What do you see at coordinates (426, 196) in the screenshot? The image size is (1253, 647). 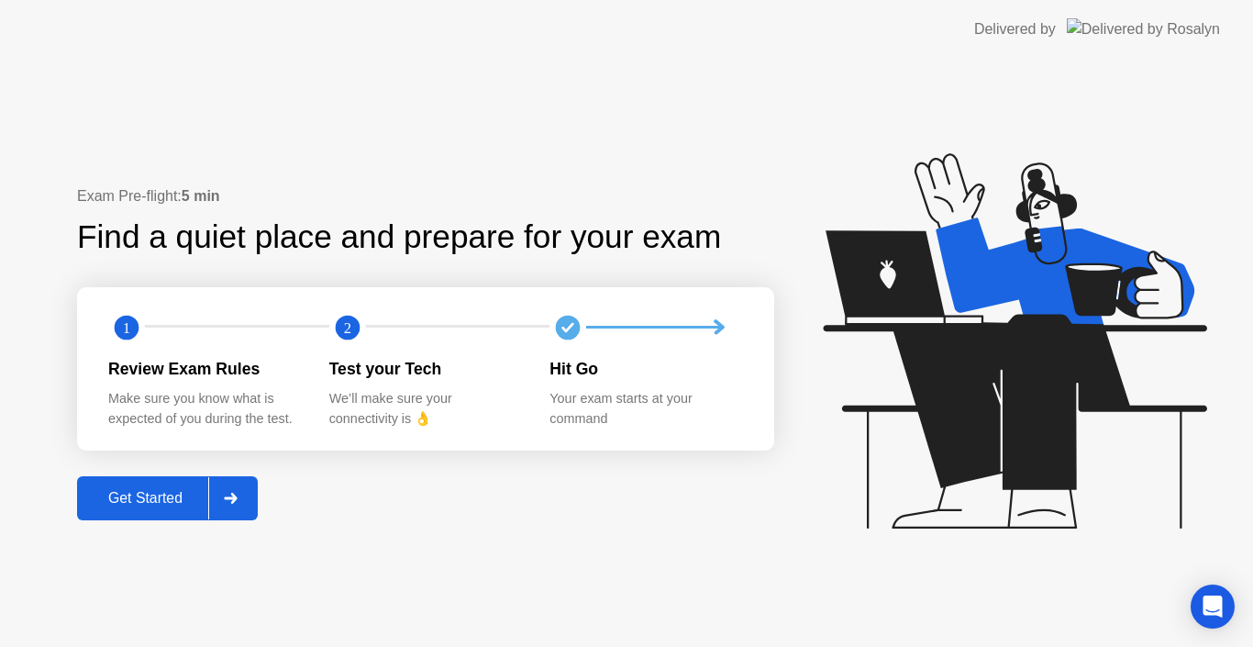 I see `div: Exam Pre-flight:` at bounding box center [426, 196].